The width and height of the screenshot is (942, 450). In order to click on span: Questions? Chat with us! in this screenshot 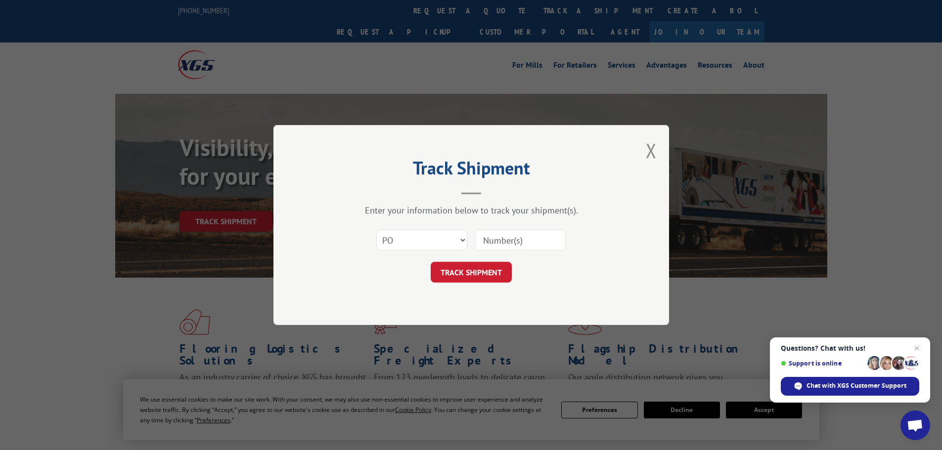, I will do `click(850, 349)`.